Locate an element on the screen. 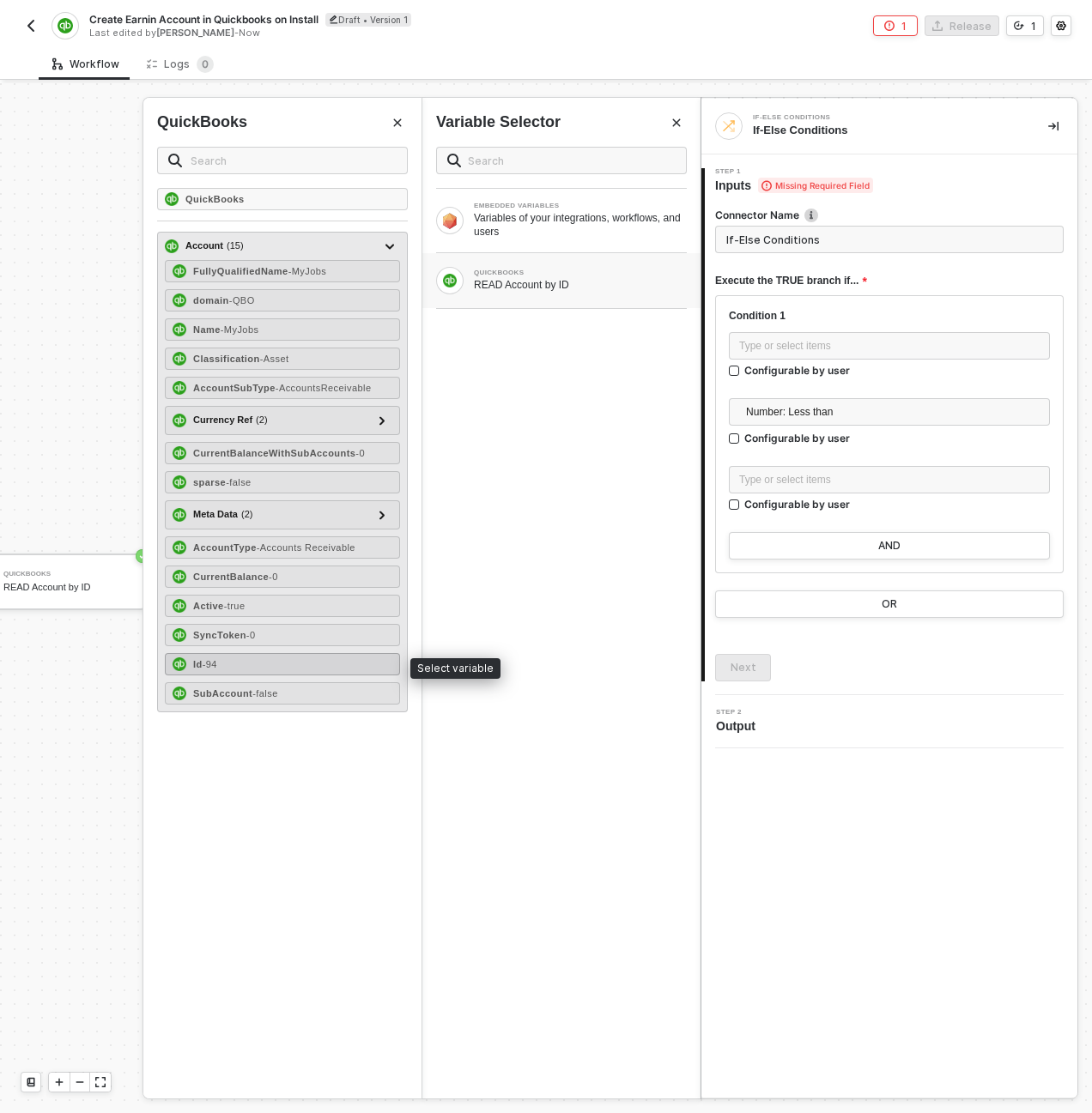 This screenshot has height=1113, width=1092. strong: QuickBooks is located at coordinates (215, 199).